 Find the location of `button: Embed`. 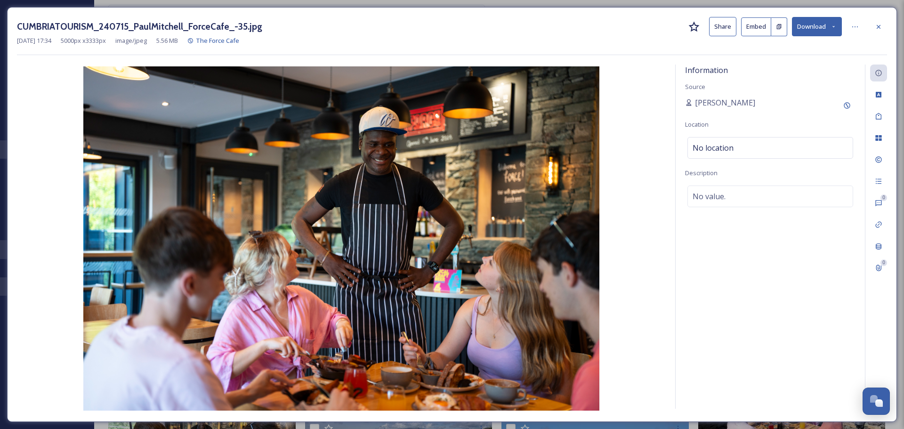

button: Embed is located at coordinates (756, 27).